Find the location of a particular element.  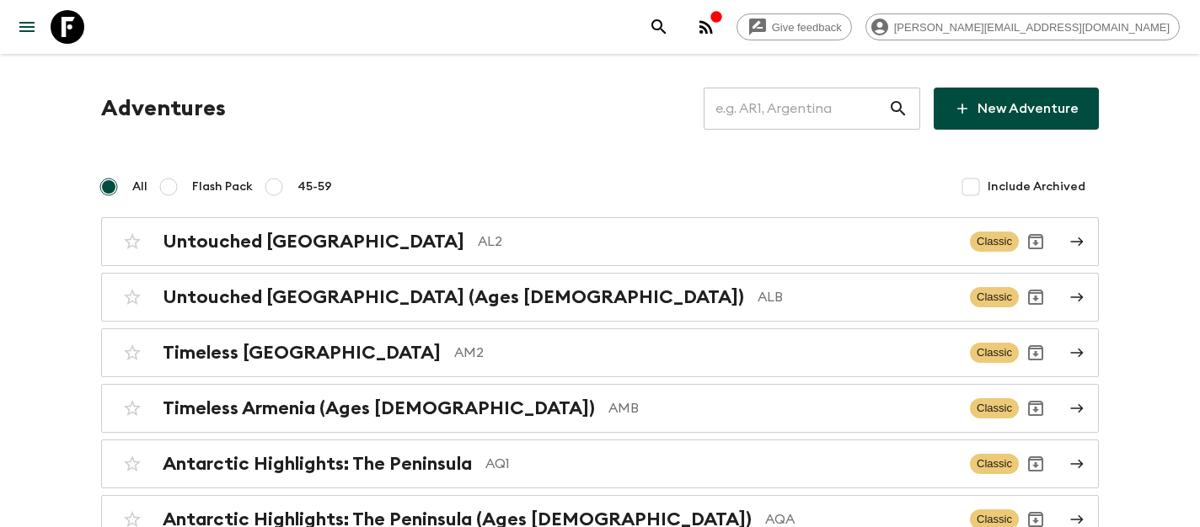

button: search adventures is located at coordinates (659, 27).